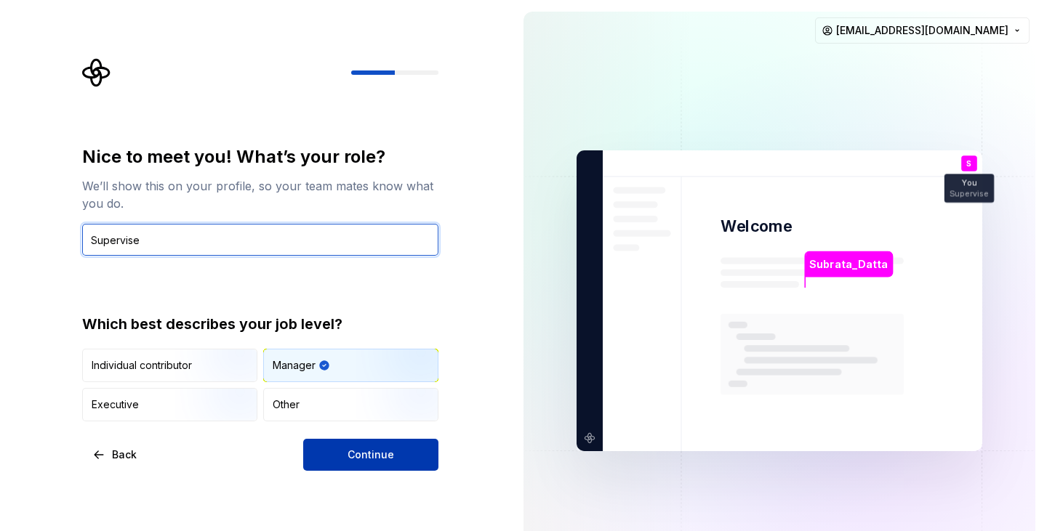  What do you see at coordinates (969, 193) in the screenshot?
I see `p: Supervise` at bounding box center [969, 193].